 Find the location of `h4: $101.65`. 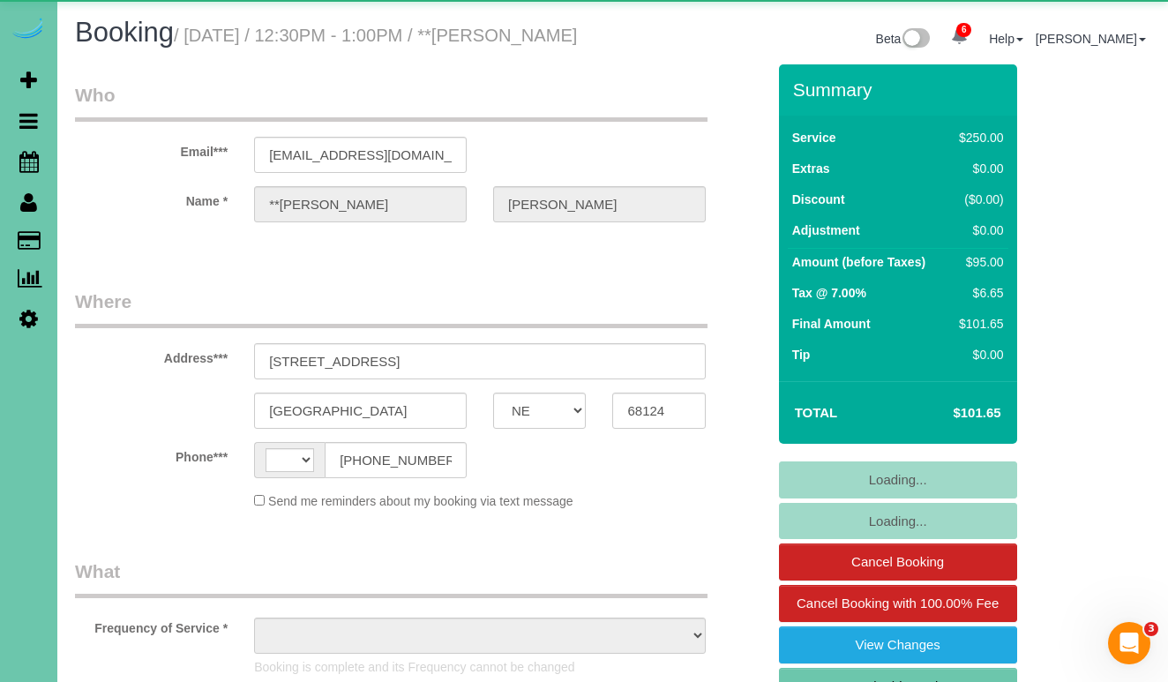

h4: $101.65 is located at coordinates (950, 413).